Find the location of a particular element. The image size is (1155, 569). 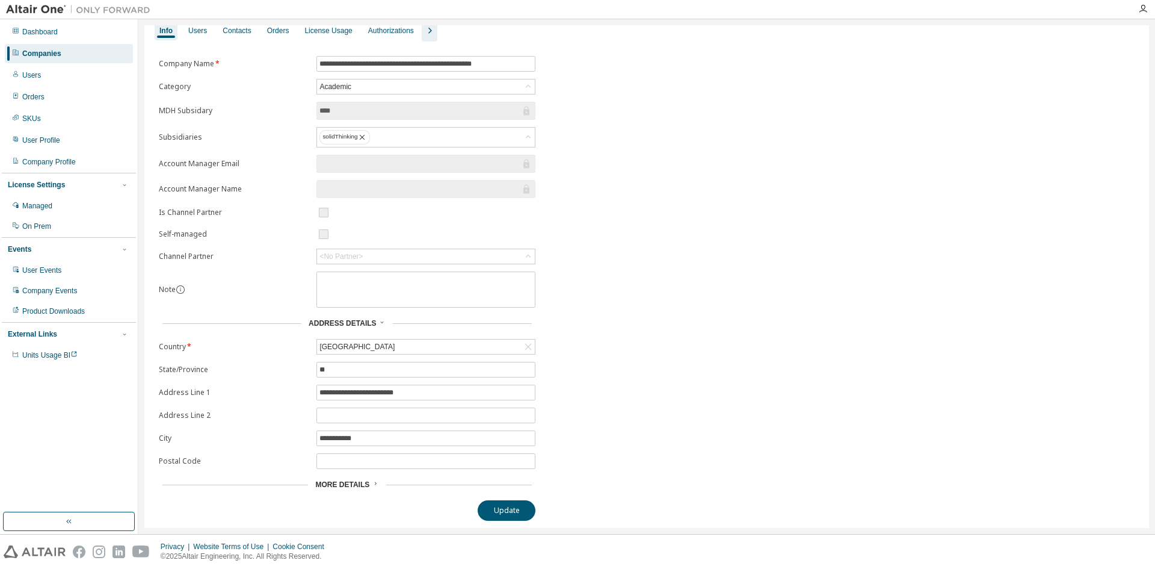

label: Note is located at coordinates (167, 289).